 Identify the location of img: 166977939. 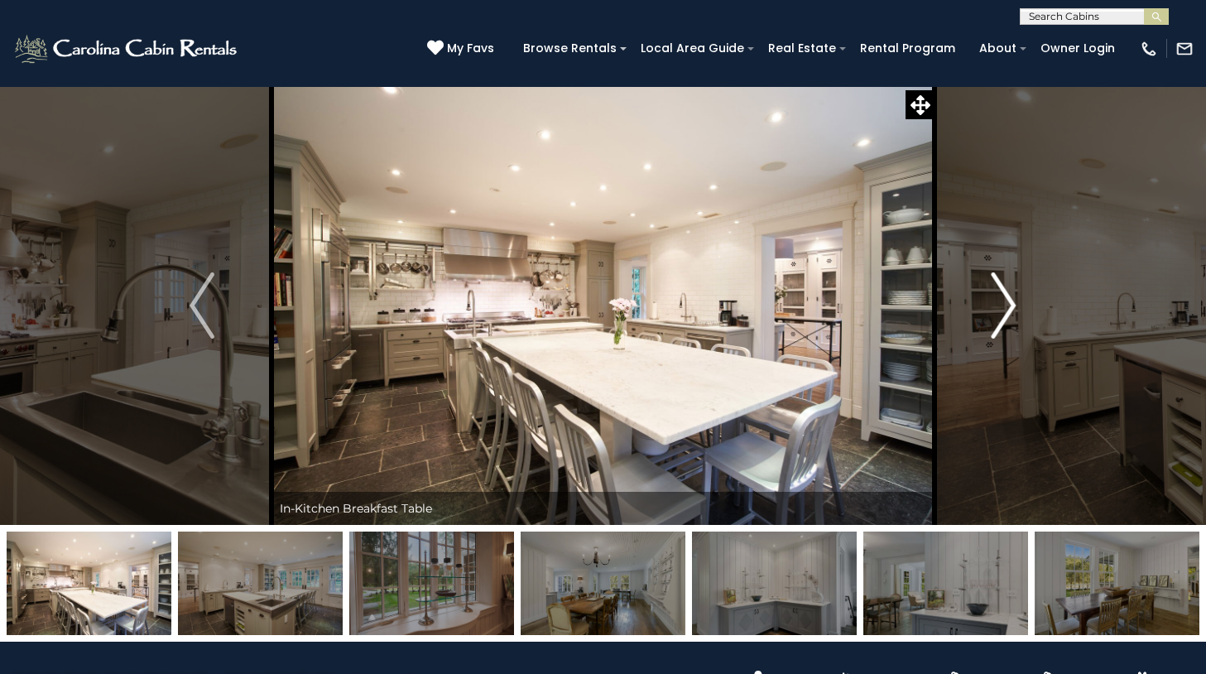
(260, 583).